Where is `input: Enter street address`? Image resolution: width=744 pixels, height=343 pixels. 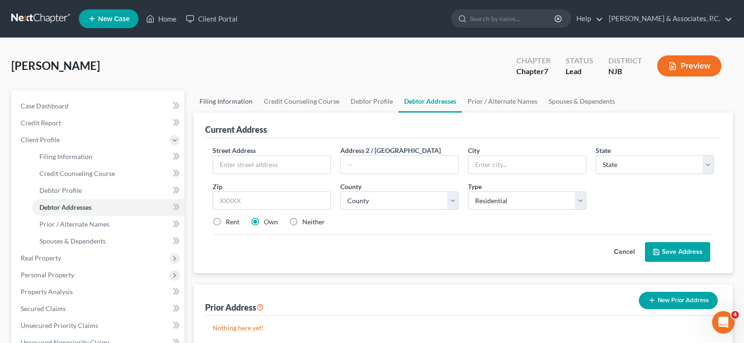
input: Enter street address is located at coordinates (272, 165).